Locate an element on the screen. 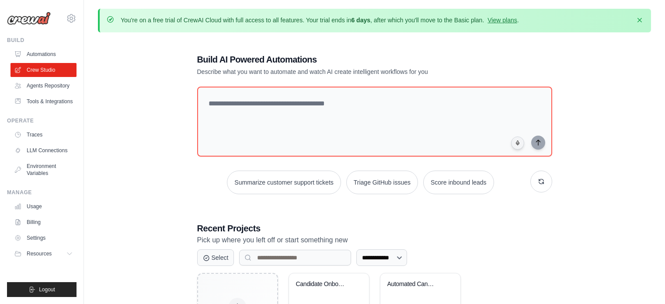  h3: Recent Projects is located at coordinates (375, 228).